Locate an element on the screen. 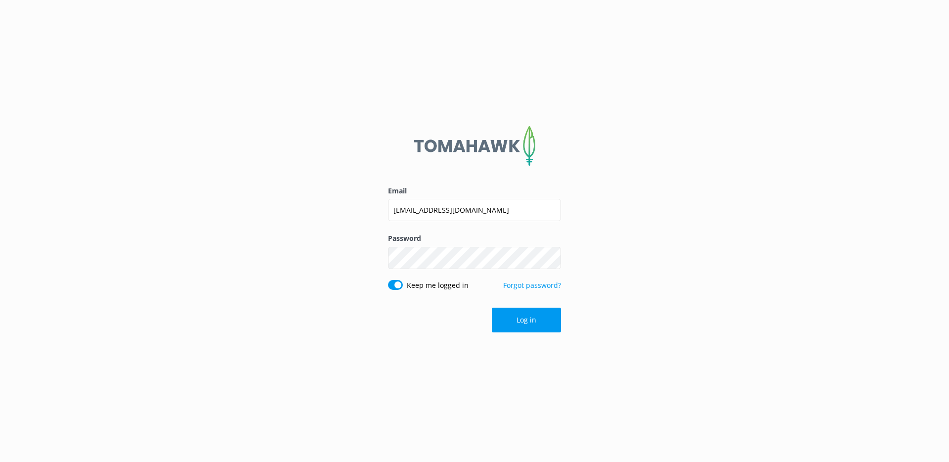  button: Show password is located at coordinates (551, 258).